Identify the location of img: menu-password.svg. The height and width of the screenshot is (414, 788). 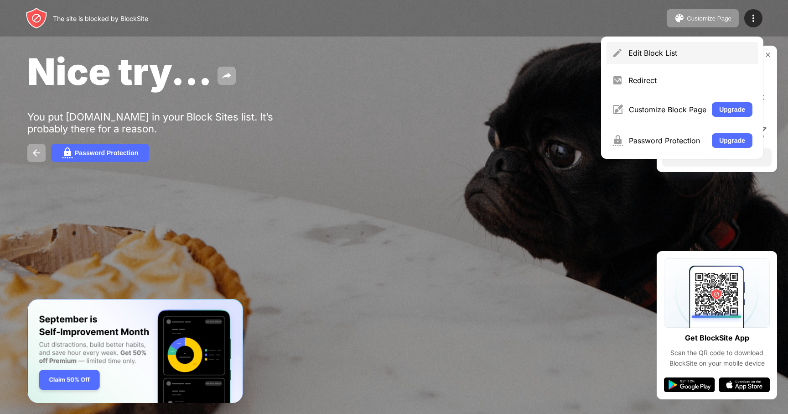
(617, 140).